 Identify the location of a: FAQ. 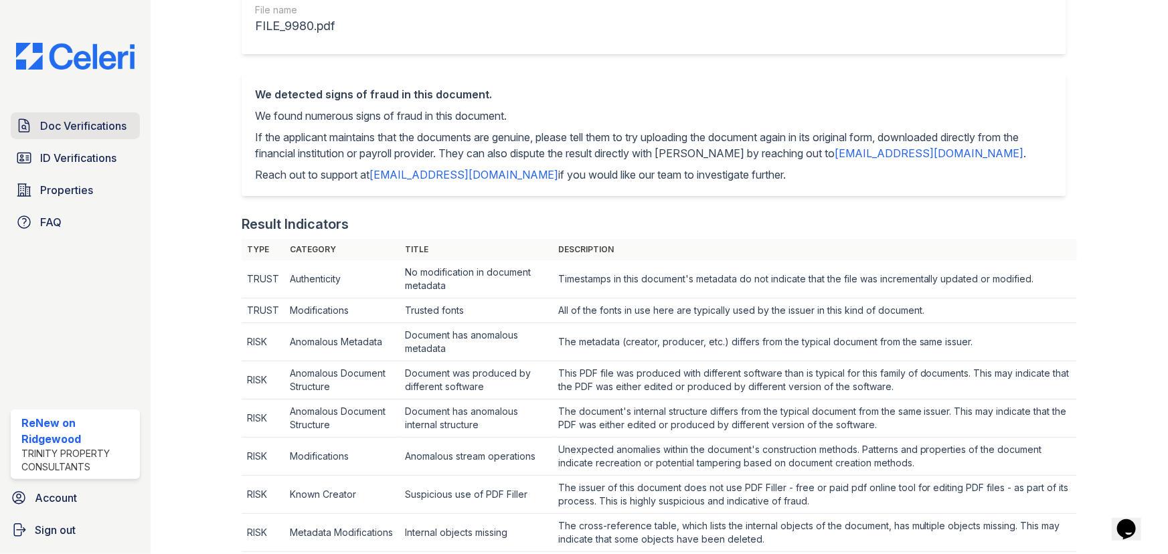
(75, 222).